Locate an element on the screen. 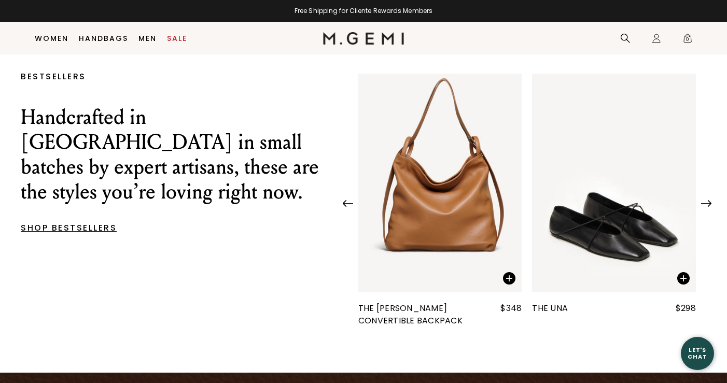 This screenshot has height=383, width=727. div: $298 is located at coordinates (685, 308).